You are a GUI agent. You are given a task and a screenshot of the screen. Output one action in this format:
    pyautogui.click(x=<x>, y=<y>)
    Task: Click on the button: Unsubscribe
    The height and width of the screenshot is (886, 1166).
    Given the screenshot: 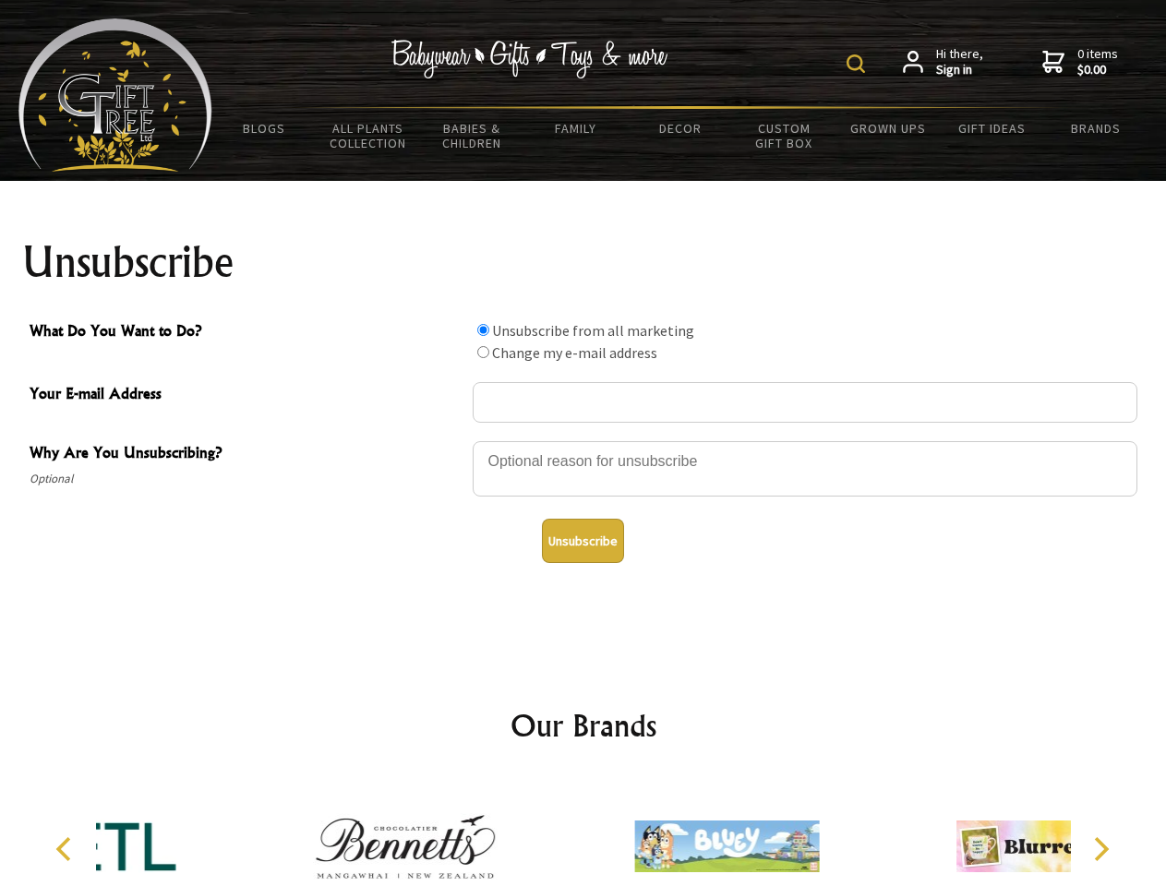 What is the action you would take?
    pyautogui.click(x=582, y=541)
    